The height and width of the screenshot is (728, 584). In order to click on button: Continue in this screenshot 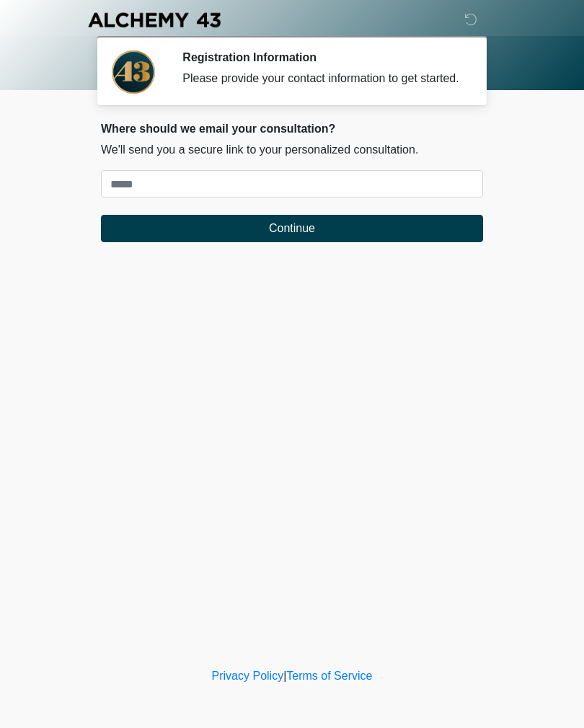, I will do `click(292, 229)`.